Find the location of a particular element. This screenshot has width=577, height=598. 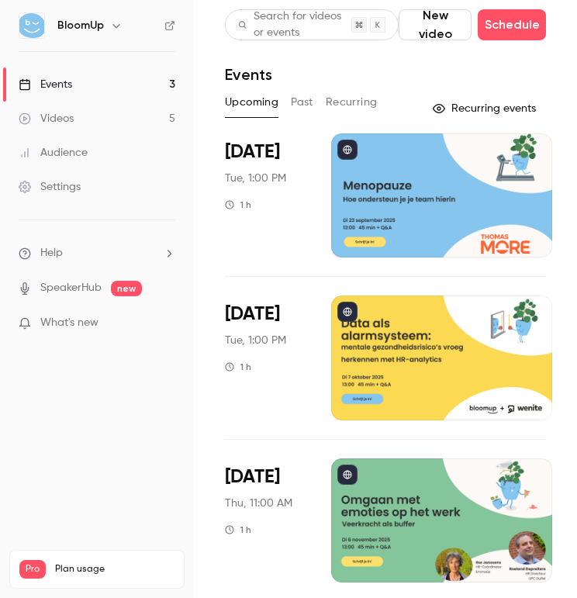

span: Thu, 11:00 AM is located at coordinates (258, 503).